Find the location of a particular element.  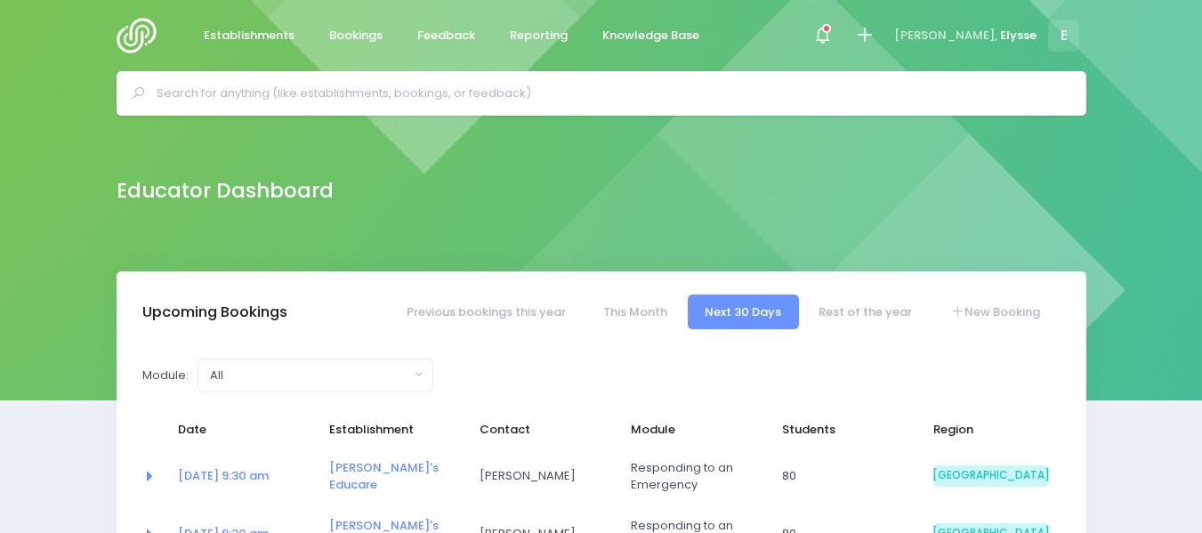

span: Module is located at coordinates (689, 430).